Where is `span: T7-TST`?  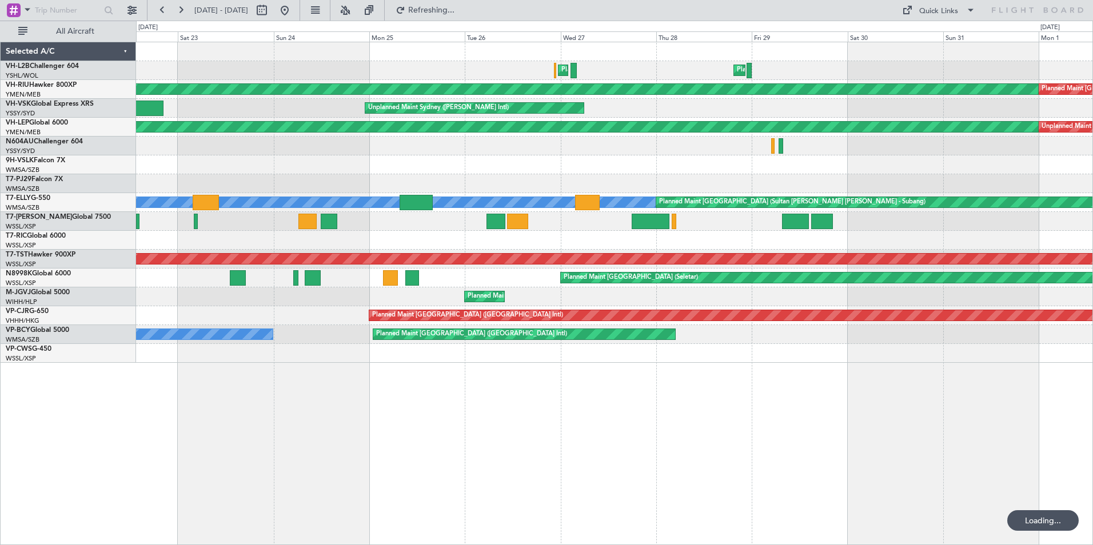
span: T7-TST is located at coordinates (17, 255).